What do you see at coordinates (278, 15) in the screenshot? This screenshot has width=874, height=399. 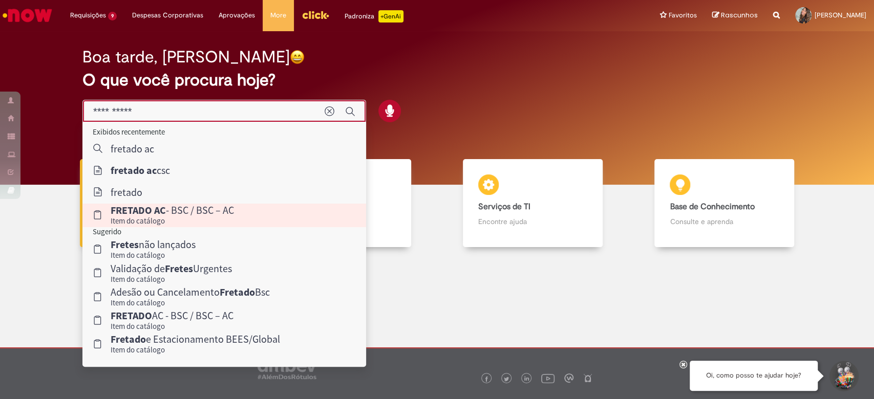 I see `span: More` at bounding box center [278, 15].